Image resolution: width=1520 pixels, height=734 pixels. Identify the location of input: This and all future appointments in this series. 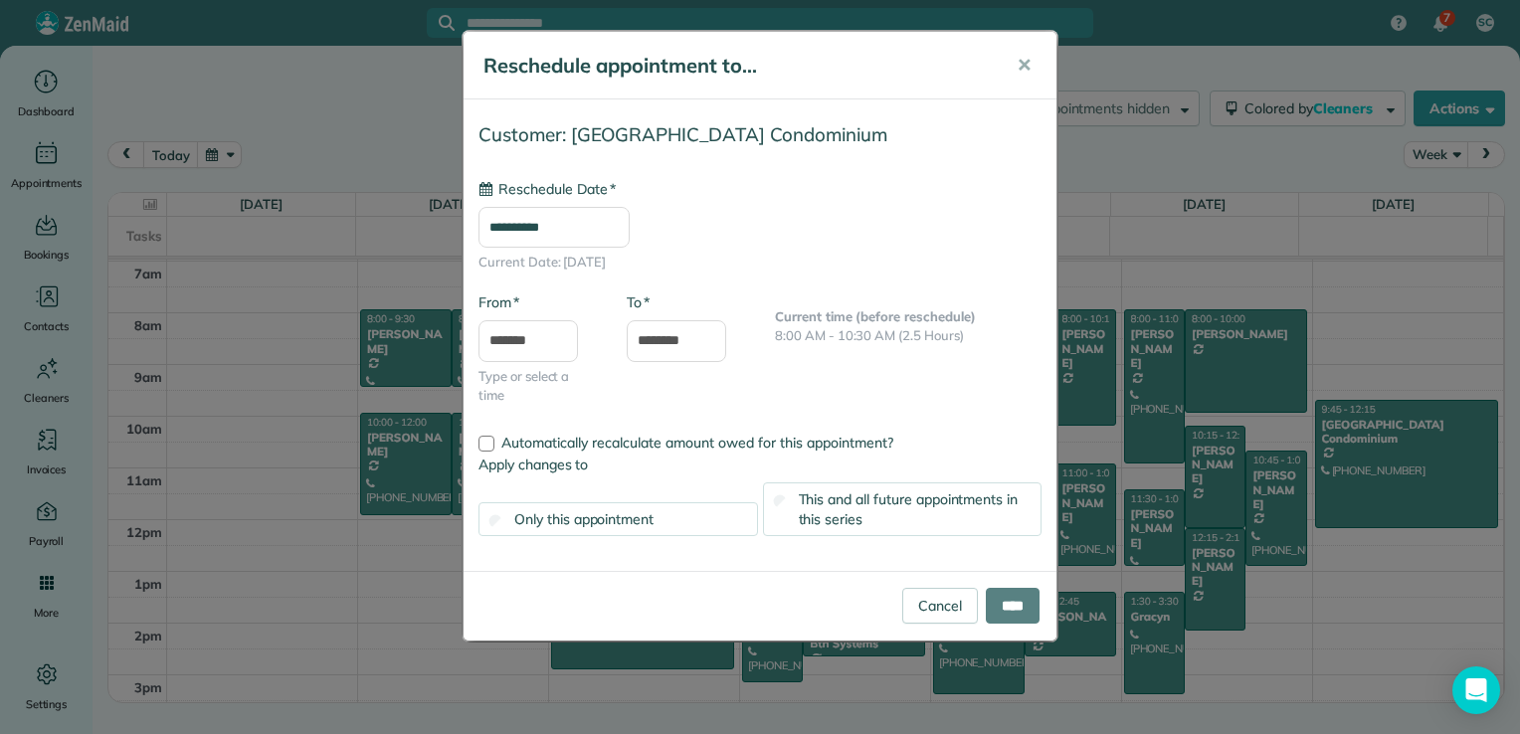
(779, 500).